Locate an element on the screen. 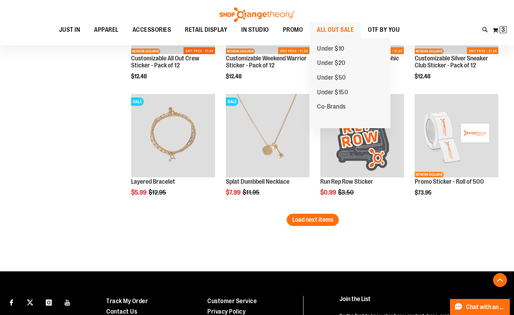  img: Promo Sticker - Roll of 500 is located at coordinates (456, 136).